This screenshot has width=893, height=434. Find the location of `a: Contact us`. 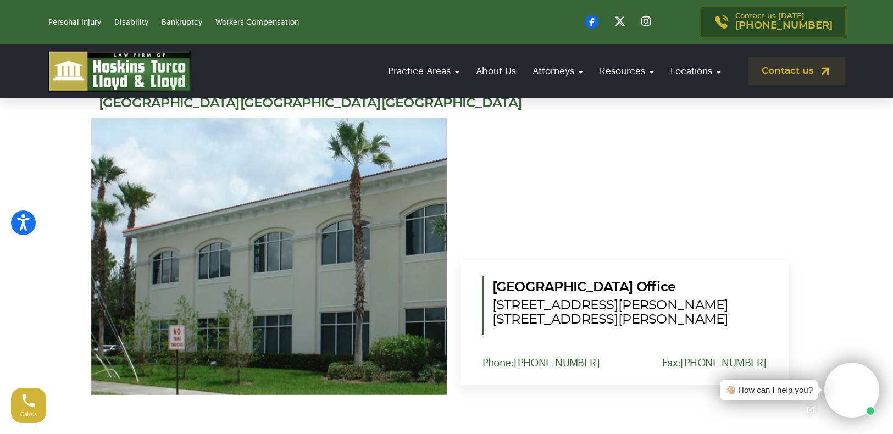

a: Contact us is located at coordinates (797, 71).